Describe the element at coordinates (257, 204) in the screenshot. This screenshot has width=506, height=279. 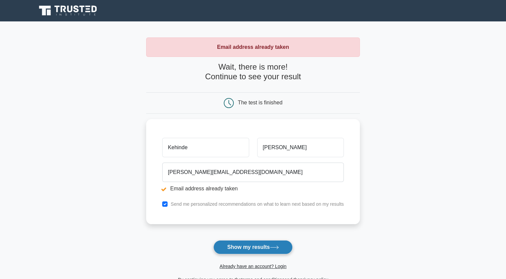
I see `label: Send me personalized recommendations on what to learn next based on my results` at that location.